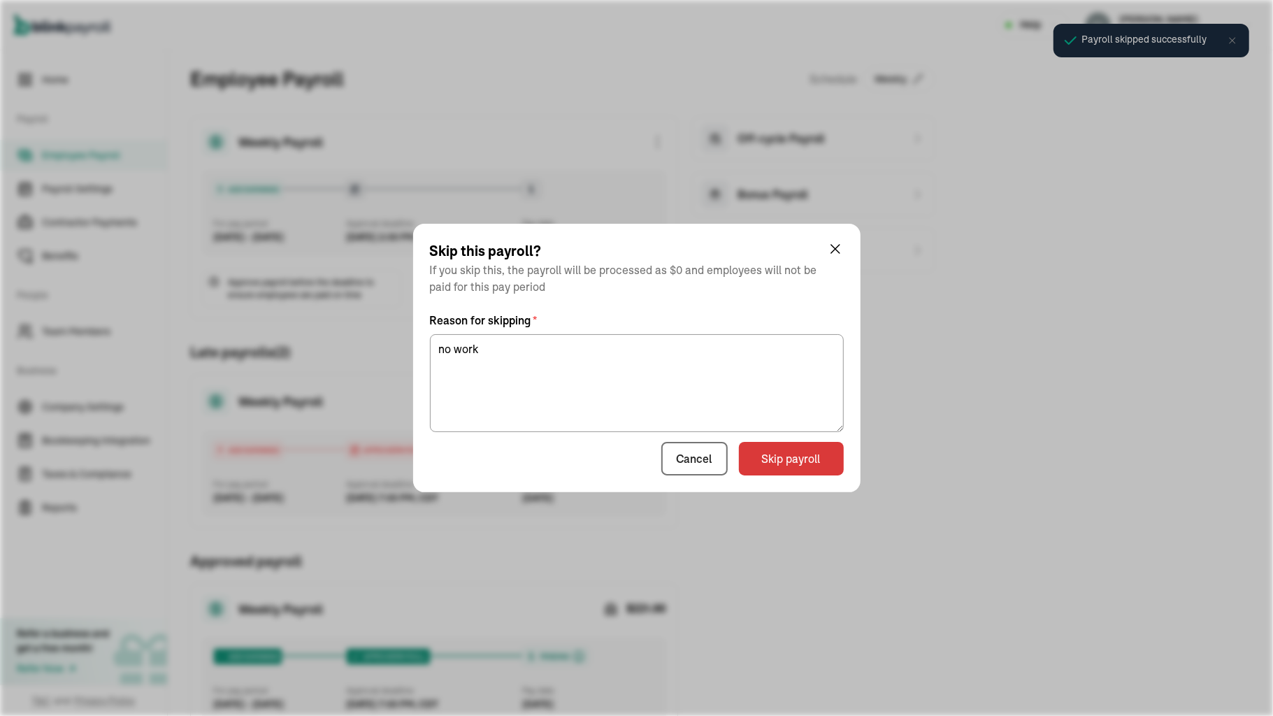 The image size is (1273, 716). I want to click on button: Cancel, so click(694, 459).